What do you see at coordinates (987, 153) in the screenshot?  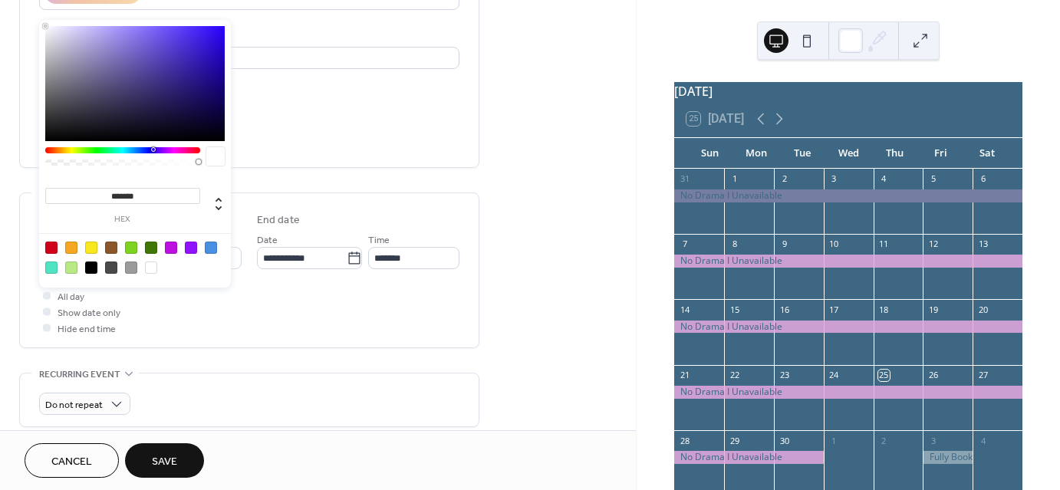 I see `div: Sat` at bounding box center [987, 153].